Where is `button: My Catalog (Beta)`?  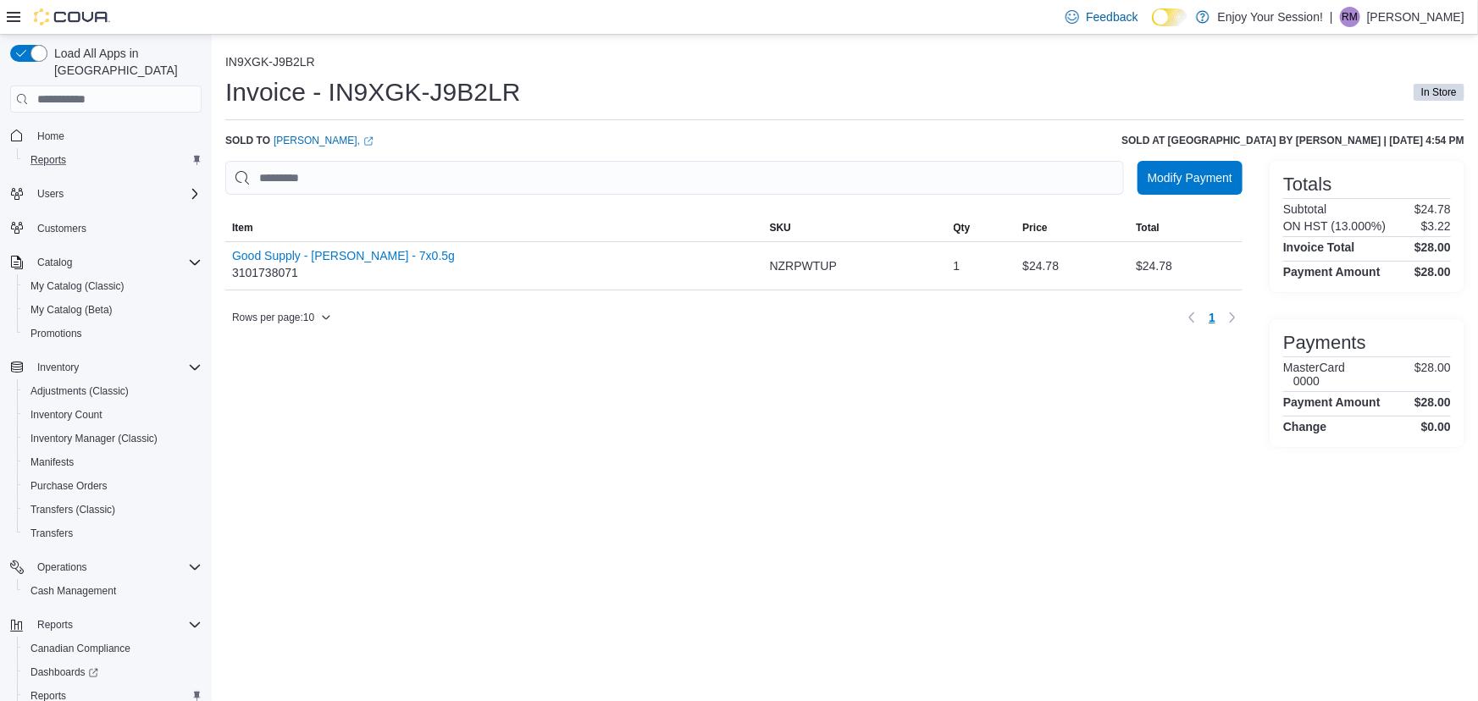 button: My Catalog (Beta) is located at coordinates (113, 310).